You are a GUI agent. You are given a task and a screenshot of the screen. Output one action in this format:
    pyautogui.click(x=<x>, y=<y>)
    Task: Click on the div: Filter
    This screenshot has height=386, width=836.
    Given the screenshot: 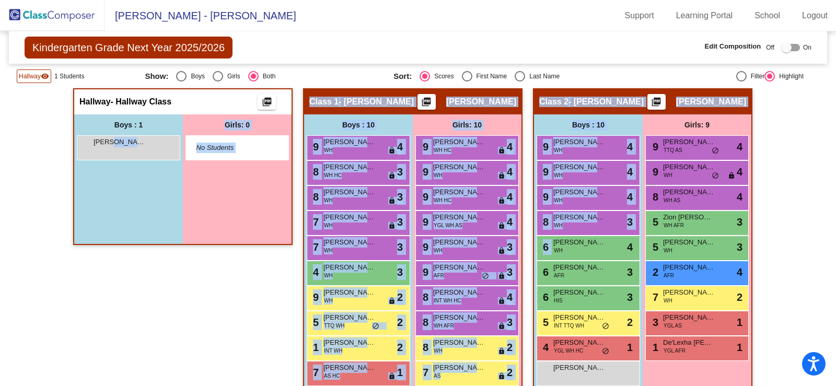 What is the action you would take?
    pyautogui.click(x=756, y=76)
    